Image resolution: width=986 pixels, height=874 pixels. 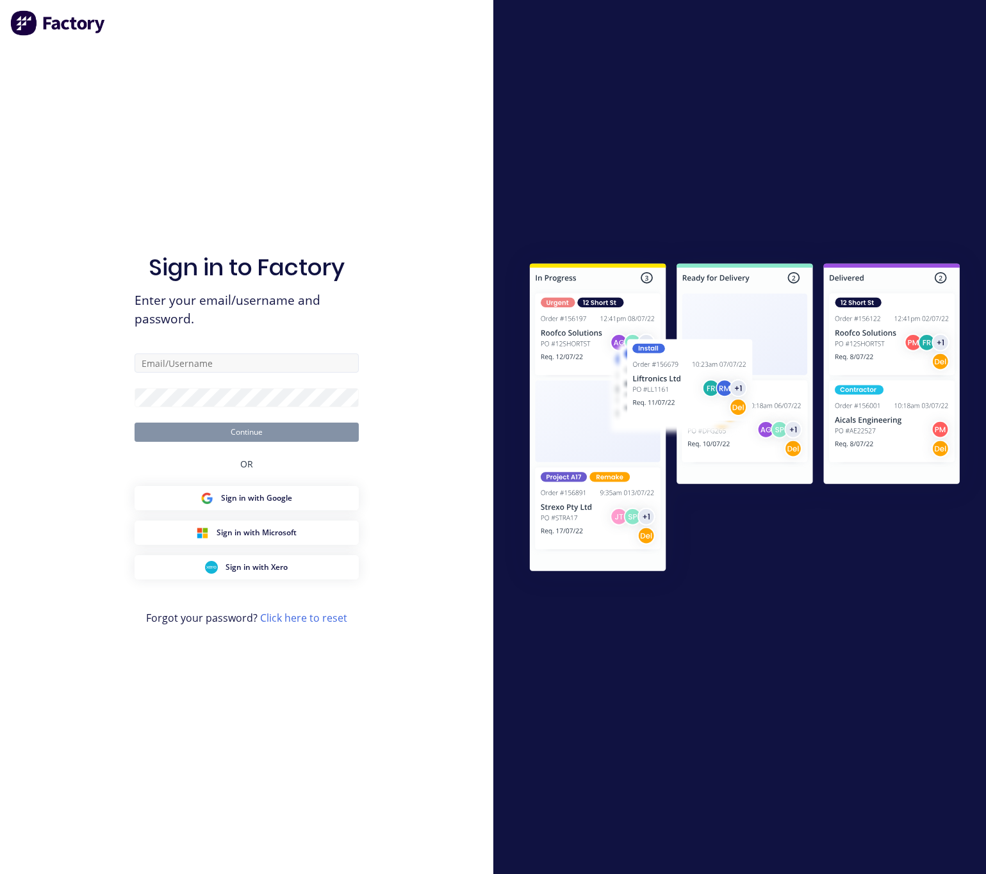 I want to click on span: Sign in with Xero, so click(x=256, y=568).